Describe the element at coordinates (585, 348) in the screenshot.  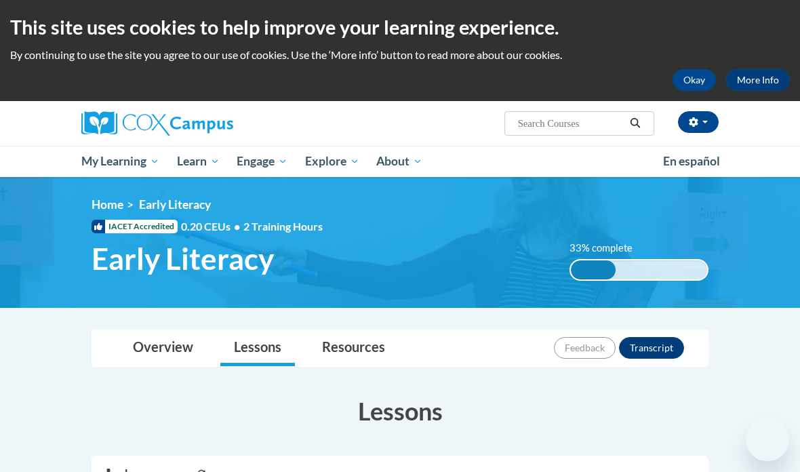
I see `button: Feedback` at that location.